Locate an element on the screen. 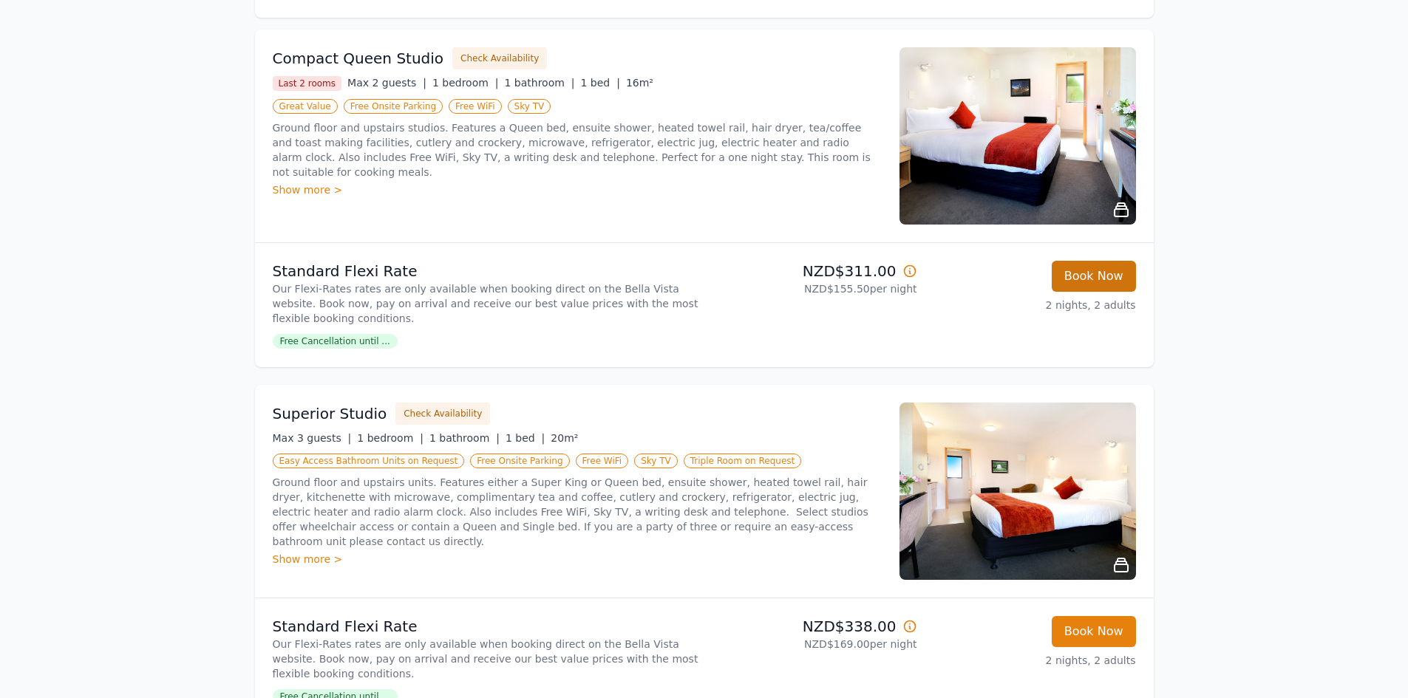 The image size is (1408, 698). span: Max 3 guests | is located at coordinates (312, 438).